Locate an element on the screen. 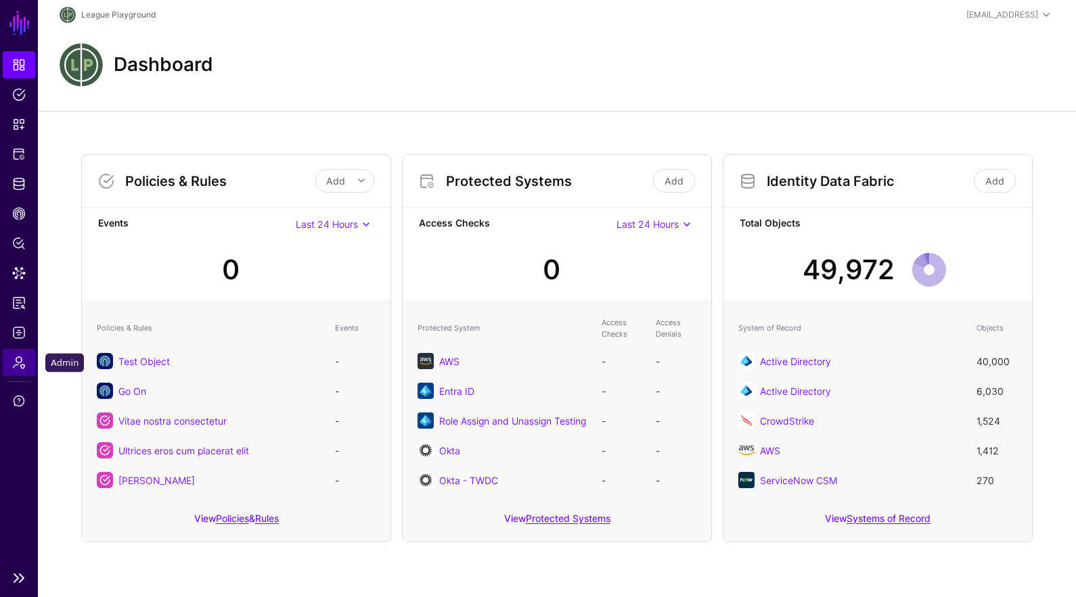  a: Admin is located at coordinates (19, 363).